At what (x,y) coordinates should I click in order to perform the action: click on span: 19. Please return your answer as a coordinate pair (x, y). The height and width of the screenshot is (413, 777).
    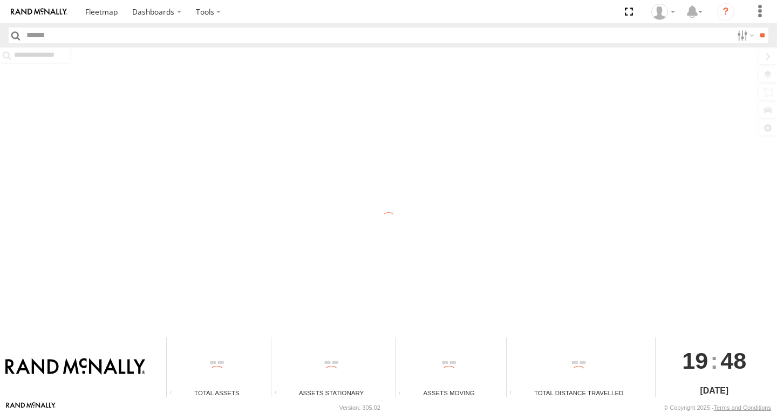
    Looking at the image, I should click on (695, 360).